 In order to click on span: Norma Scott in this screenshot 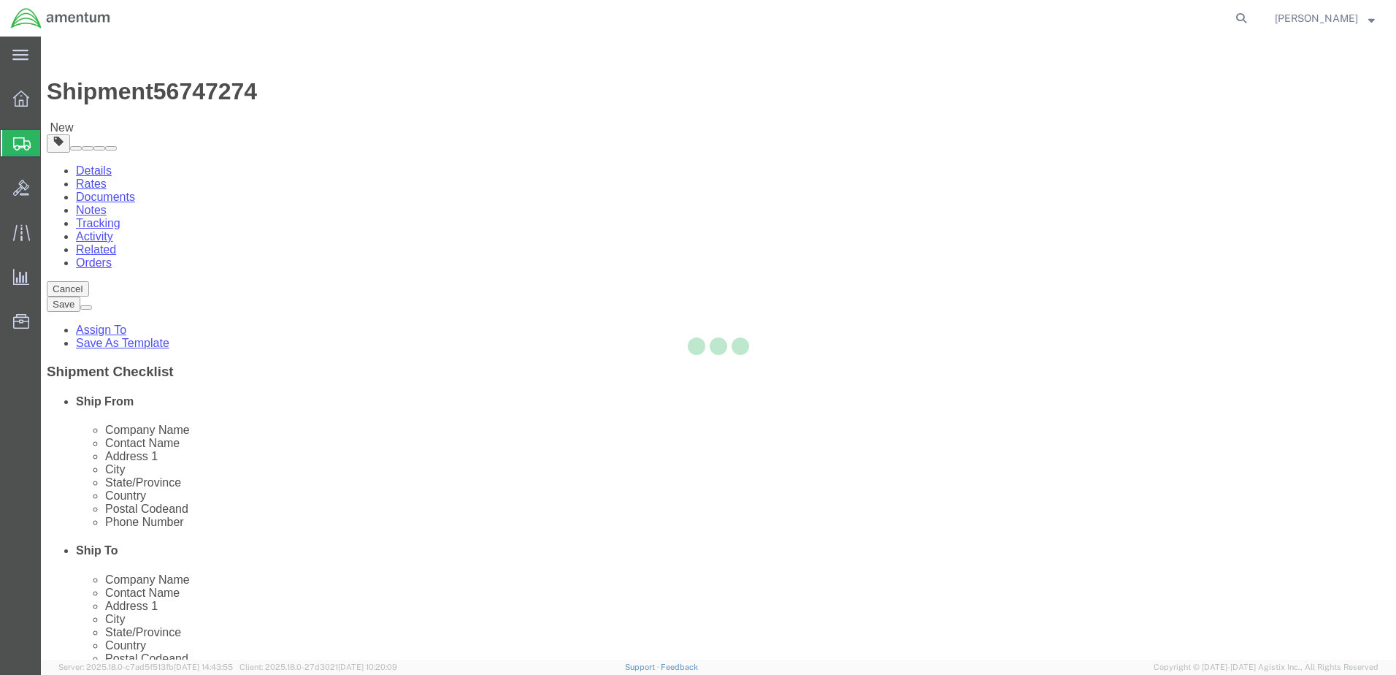, I will do `click(1316, 18)`.